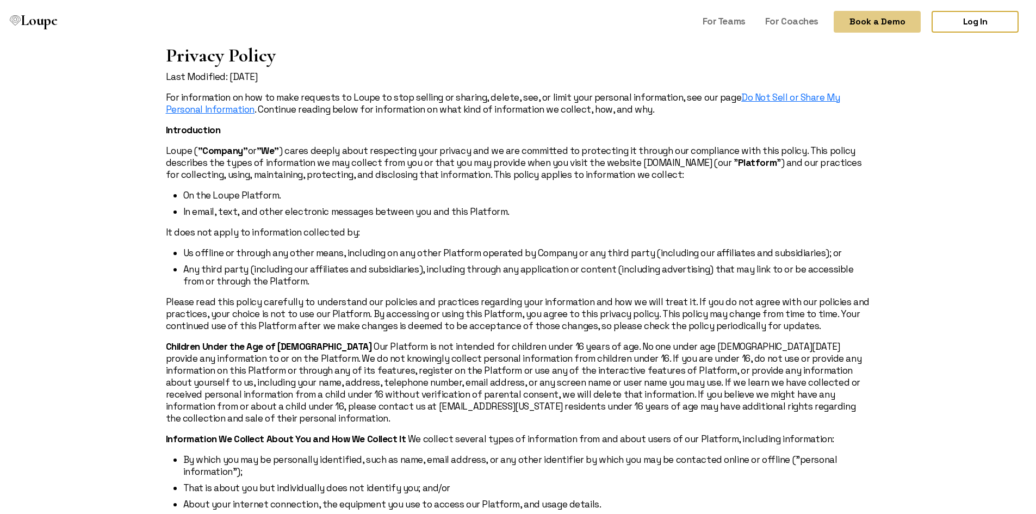 This screenshot has width=1036, height=514. Describe the element at coordinates (267, 151) in the screenshot. I see `b: "We"` at that location.